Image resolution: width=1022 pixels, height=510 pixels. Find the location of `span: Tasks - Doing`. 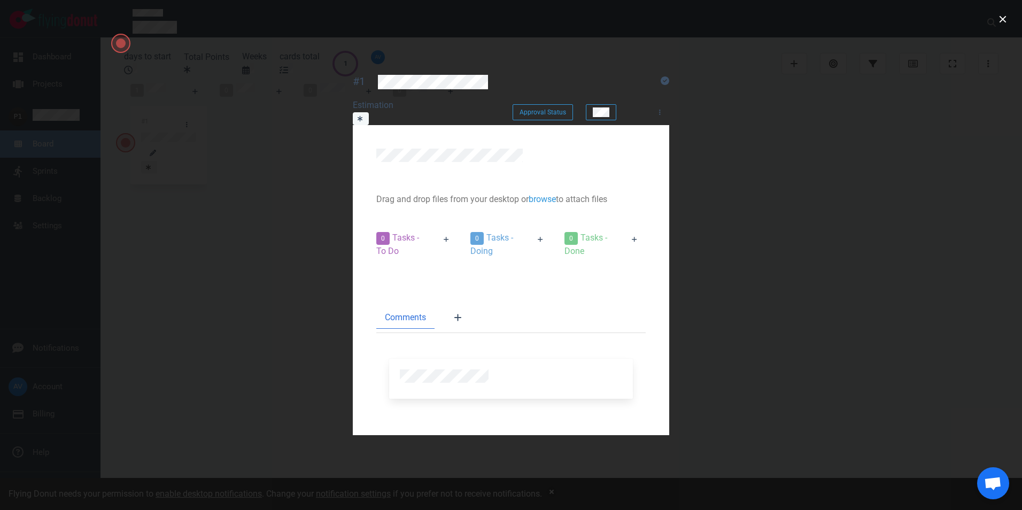

span: Tasks - Doing is located at coordinates (492, 244).